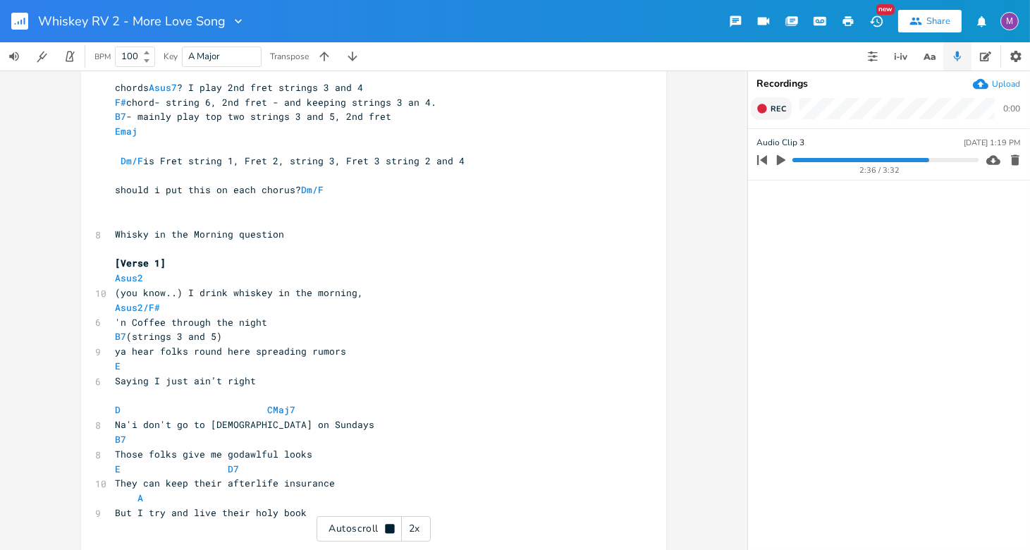  I want to click on span: D, so click(118, 410).